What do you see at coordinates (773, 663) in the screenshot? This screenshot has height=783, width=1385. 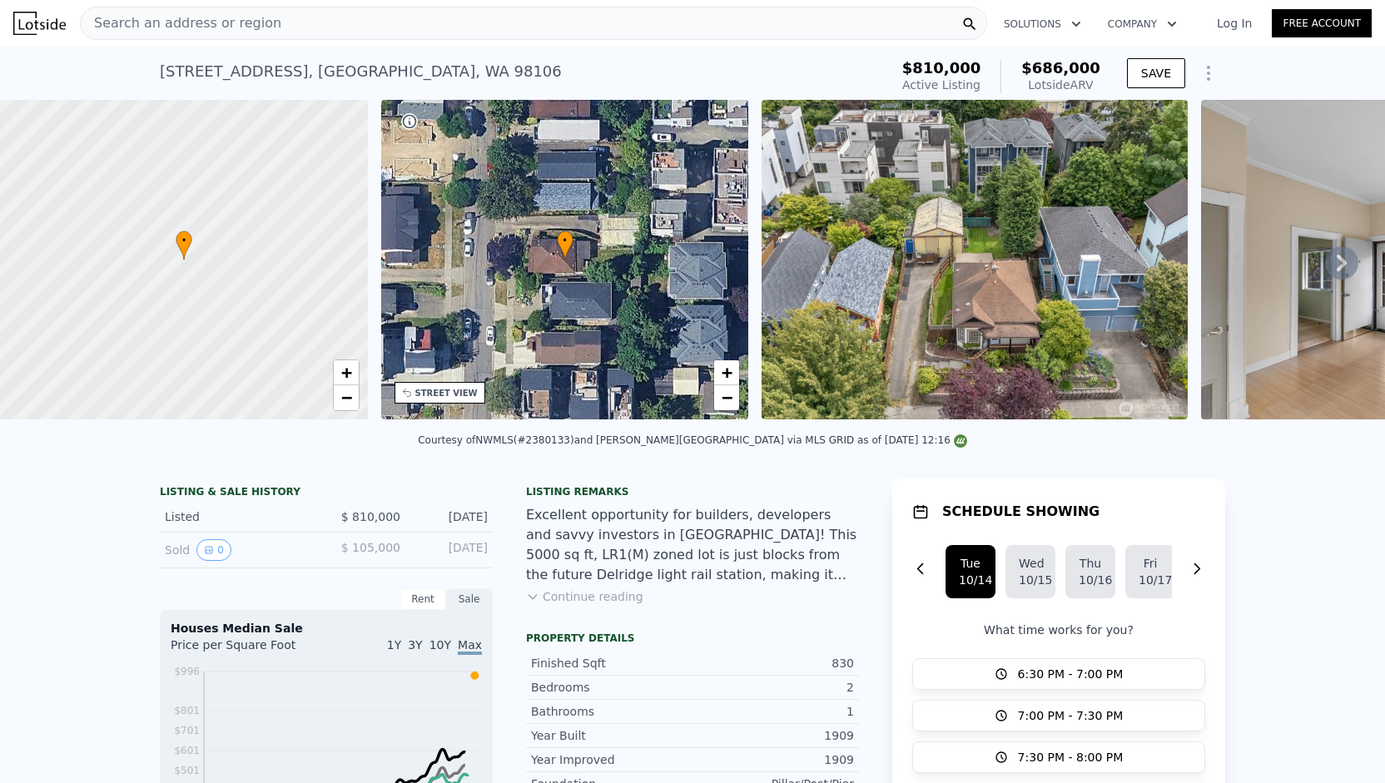 I see `div: 830` at bounding box center [773, 663].